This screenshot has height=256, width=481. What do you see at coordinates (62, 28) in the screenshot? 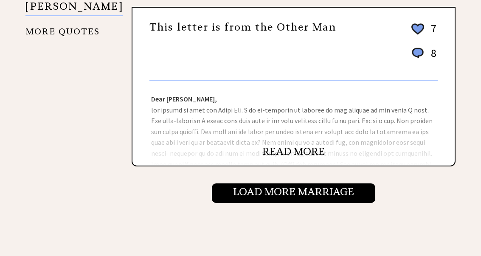
I see `a: MORE QUOTES` at bounding box center [62, 28].